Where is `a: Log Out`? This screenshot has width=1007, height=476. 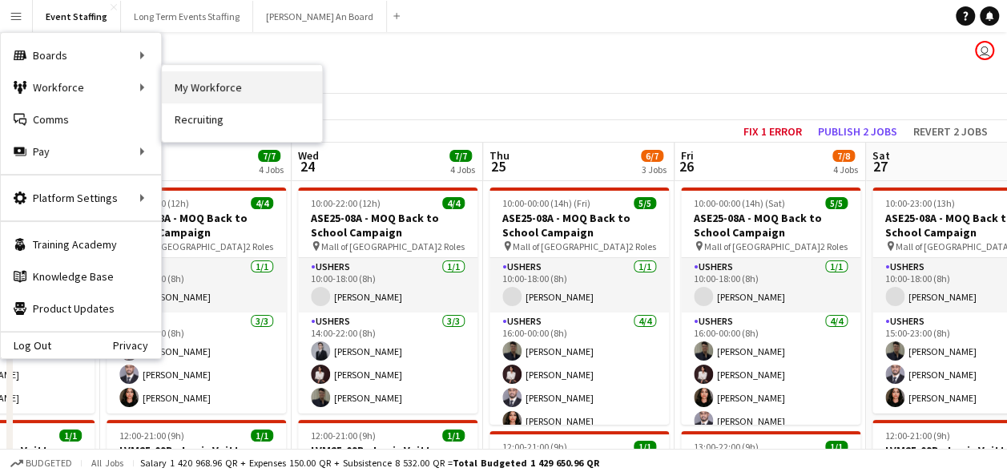
a: Log Out is located at coordinates (26, 345).